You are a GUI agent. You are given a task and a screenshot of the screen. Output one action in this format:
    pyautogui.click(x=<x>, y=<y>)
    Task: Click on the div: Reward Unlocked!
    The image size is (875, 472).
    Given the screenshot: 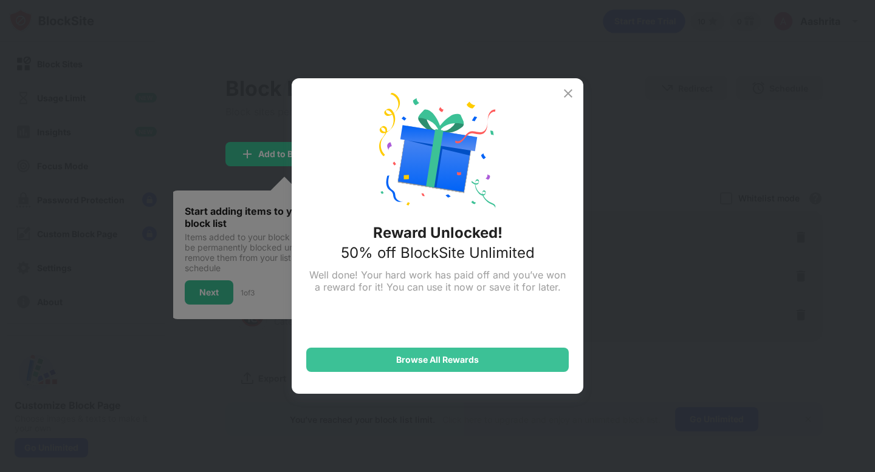 What is the action you would take?
    pyautogui.click(x=437, y=233)
    